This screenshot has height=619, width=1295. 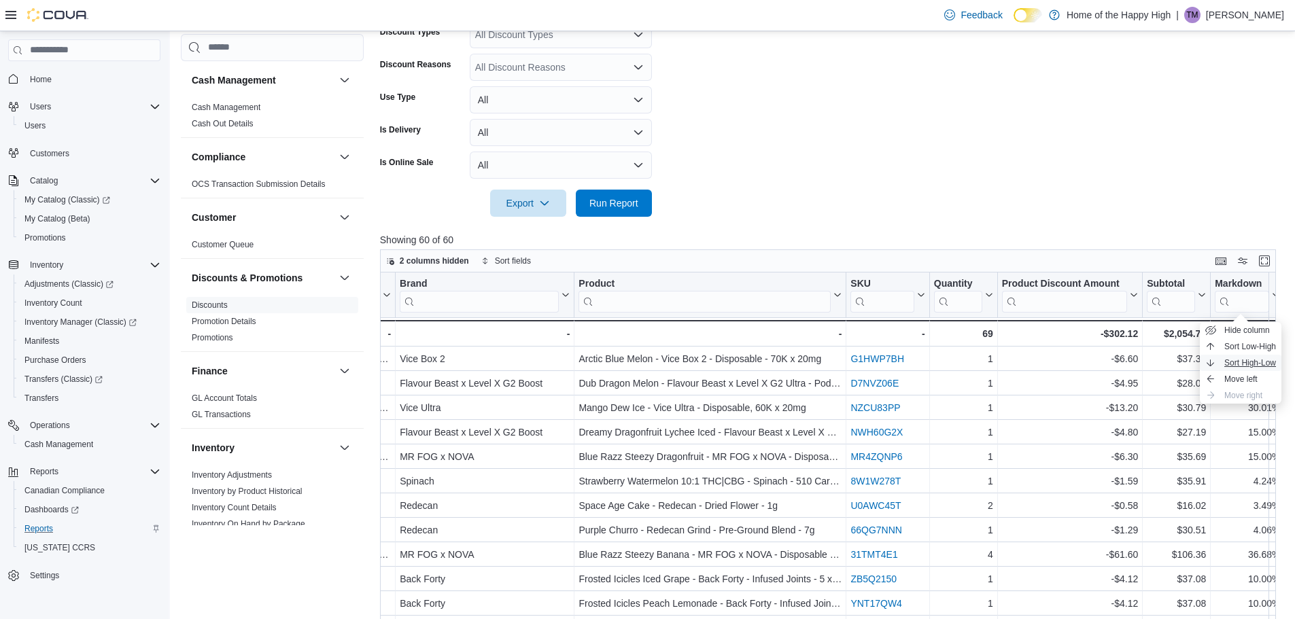 I want to click on a: ZB5Q2150, so click(x=874, y=579).